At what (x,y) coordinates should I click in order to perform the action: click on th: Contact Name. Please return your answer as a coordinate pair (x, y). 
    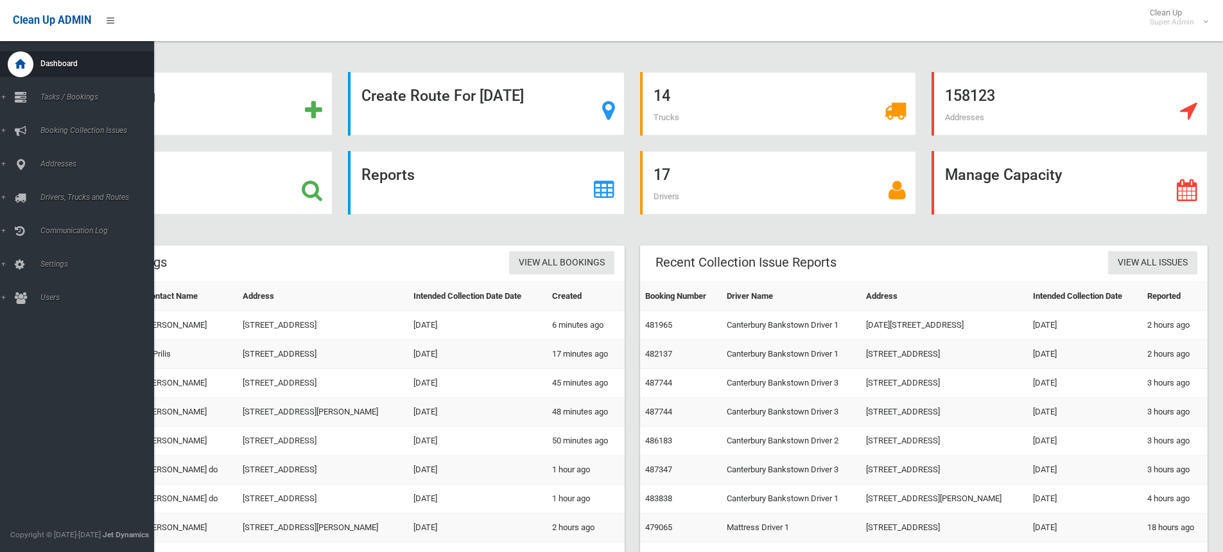
    Looking at the image, I should click on (188, 296).